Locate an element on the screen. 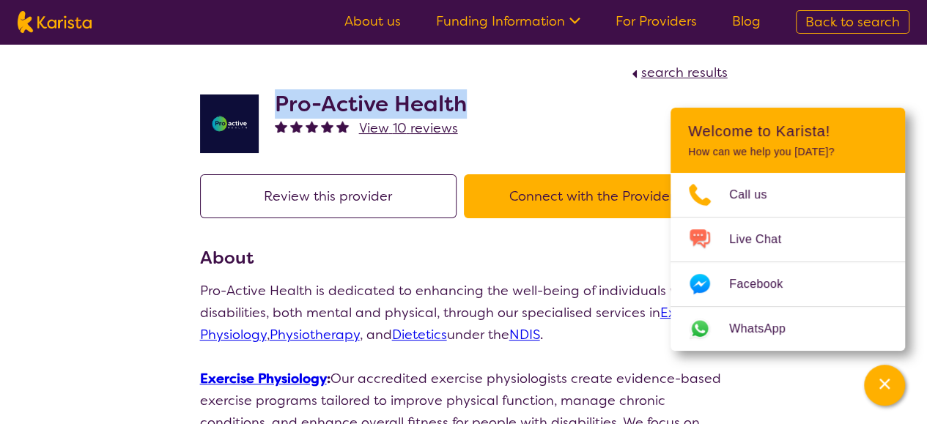  h2: Welcome to Karista! is located at coordinates (788, 131).